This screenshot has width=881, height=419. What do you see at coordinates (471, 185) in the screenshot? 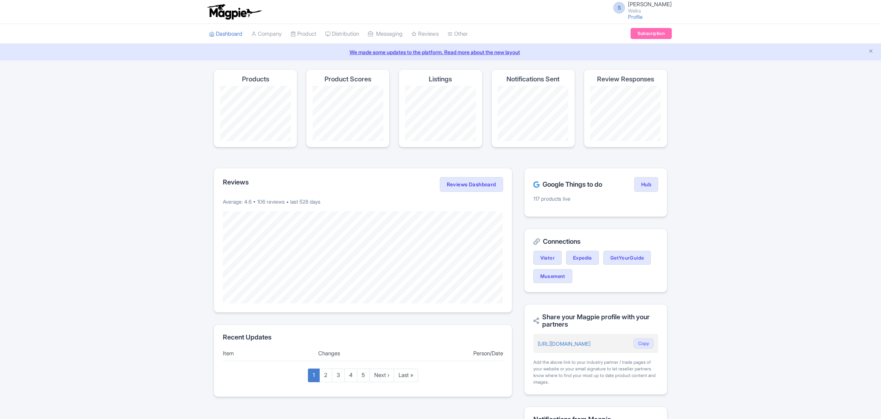
I see `a: Reviews Dashboard` at bounding box center [471, 185].